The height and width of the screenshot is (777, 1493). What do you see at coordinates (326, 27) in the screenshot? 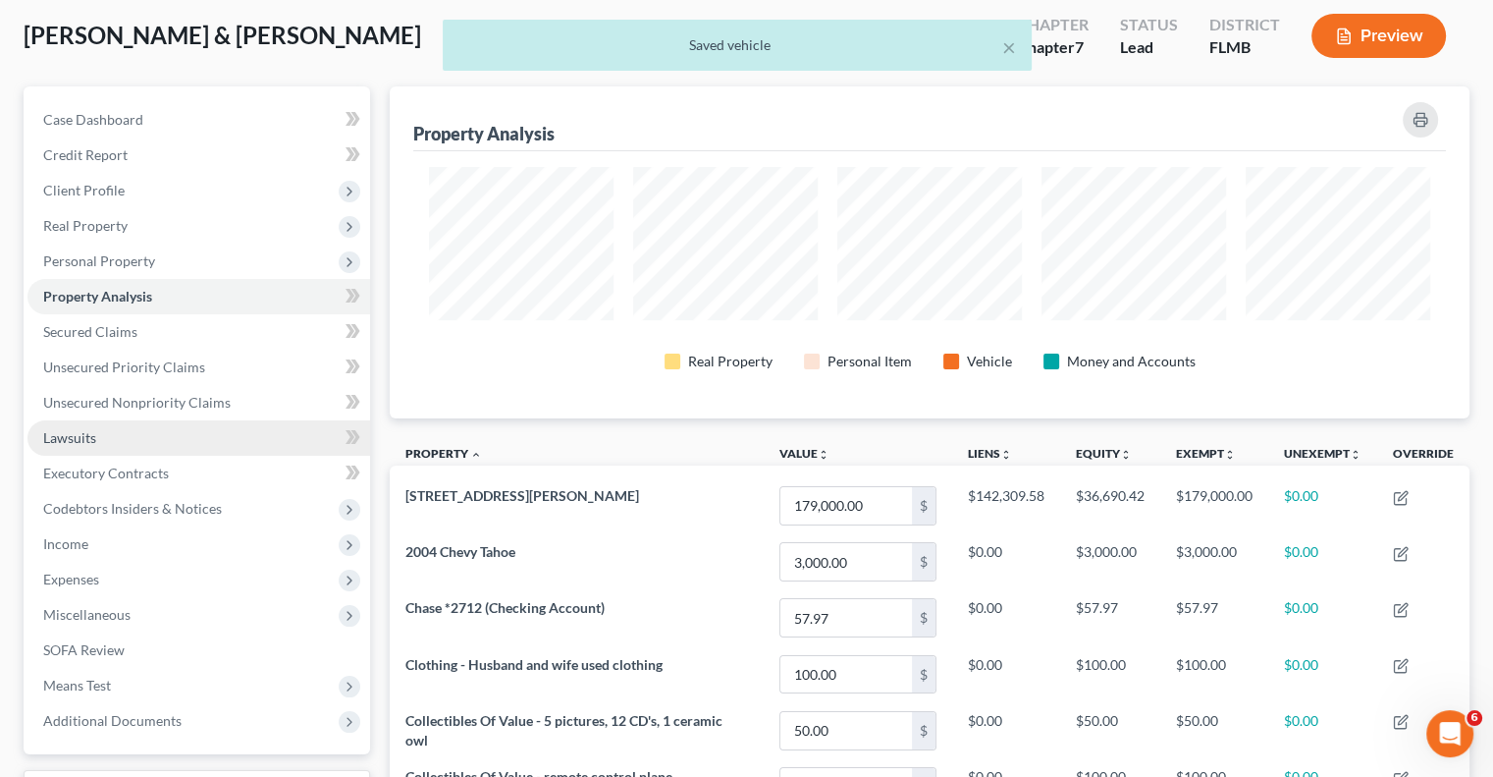
I see `button: Home` at bounding box center [326, 27].